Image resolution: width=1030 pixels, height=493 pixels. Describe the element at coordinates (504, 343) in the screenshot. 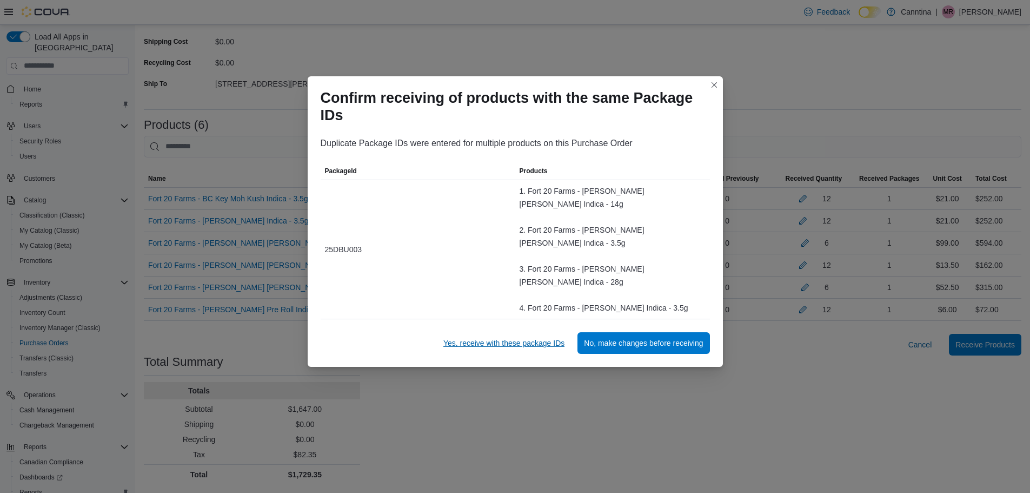

I see `button: Yes, receive with these package IDs` at that location.